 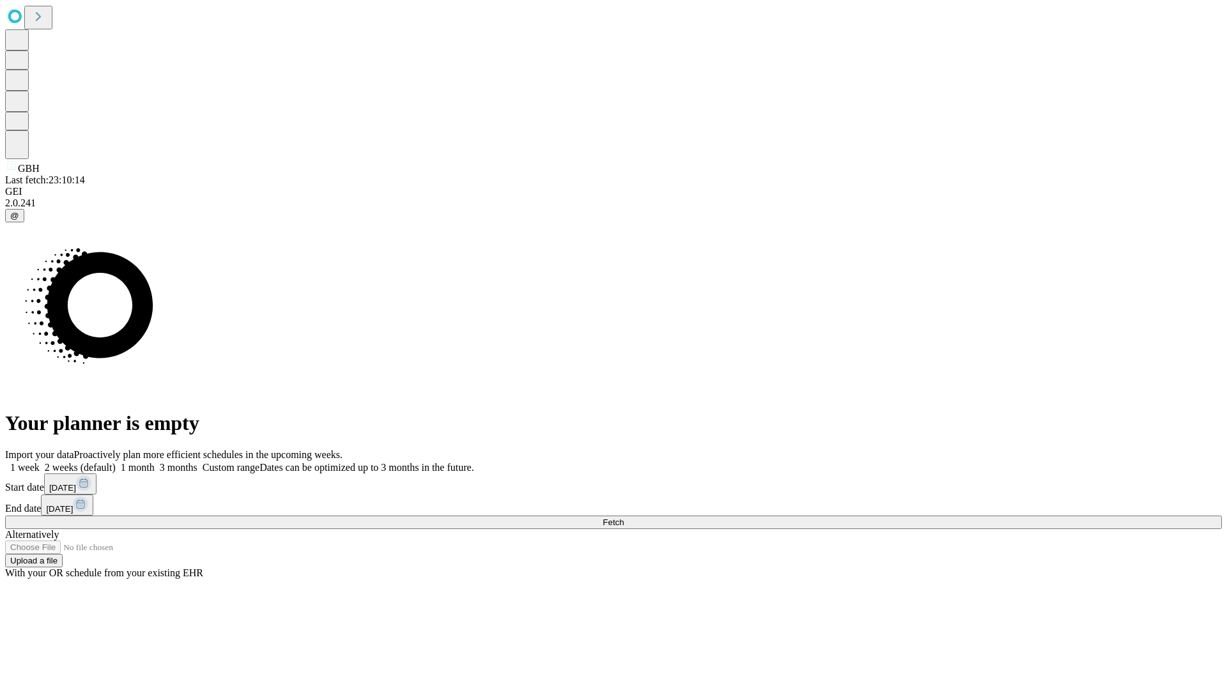 I want to click on span: 2 weeks (default), so click(x=80, y=467).